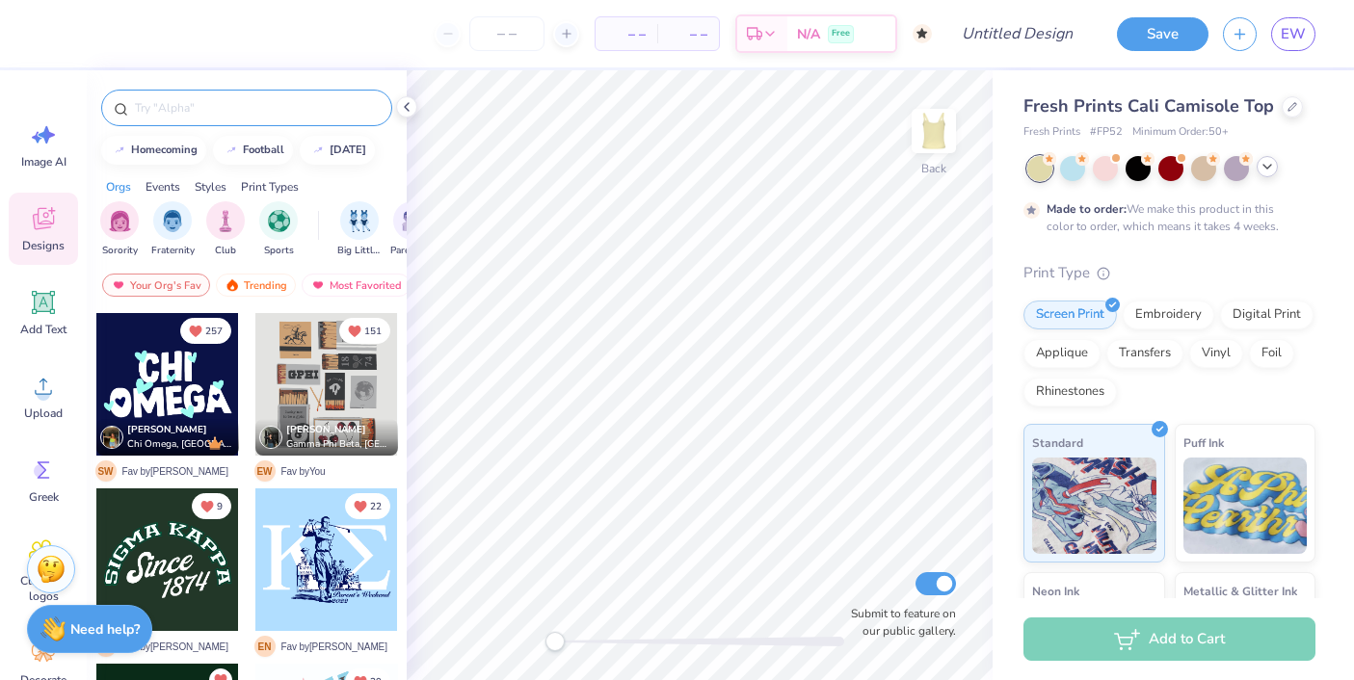 The height and width of the screenshot is (680, 1354). I want to click on span: Sorority, so click(119, 251).